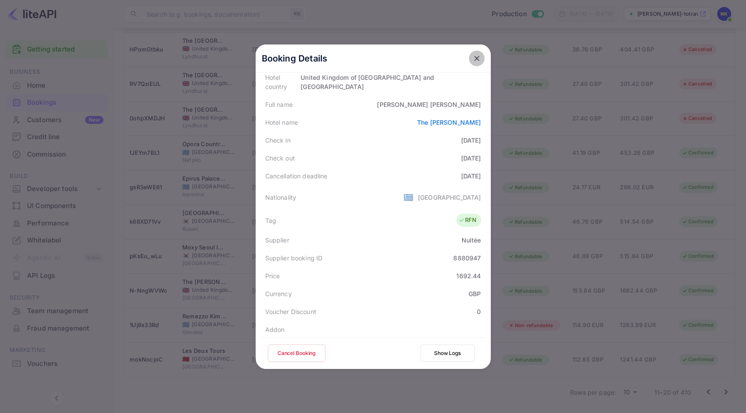  Describe the element at coordinates (475, 294) in the screenshot. I see `div: GBP` at that location.